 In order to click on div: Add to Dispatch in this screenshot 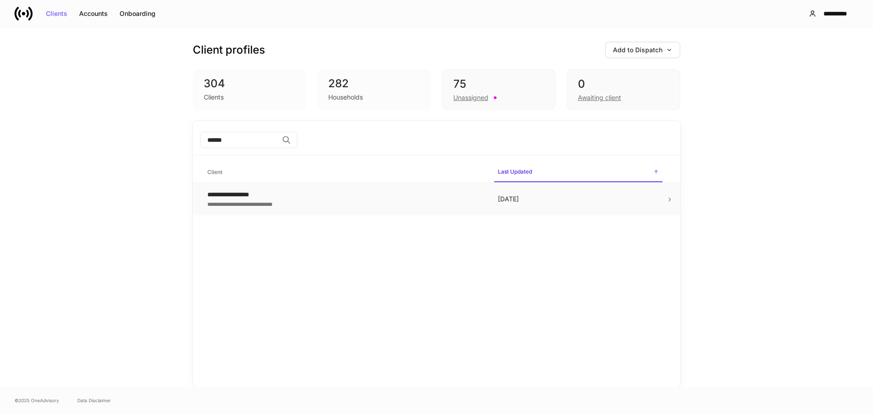, I will do `click(642, 50)`.